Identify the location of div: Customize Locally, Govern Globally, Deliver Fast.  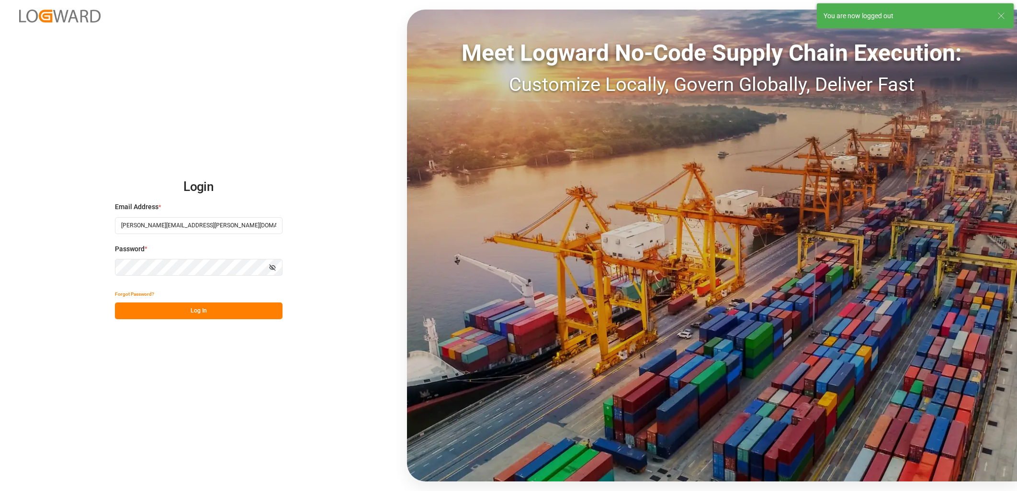
(712, 85).